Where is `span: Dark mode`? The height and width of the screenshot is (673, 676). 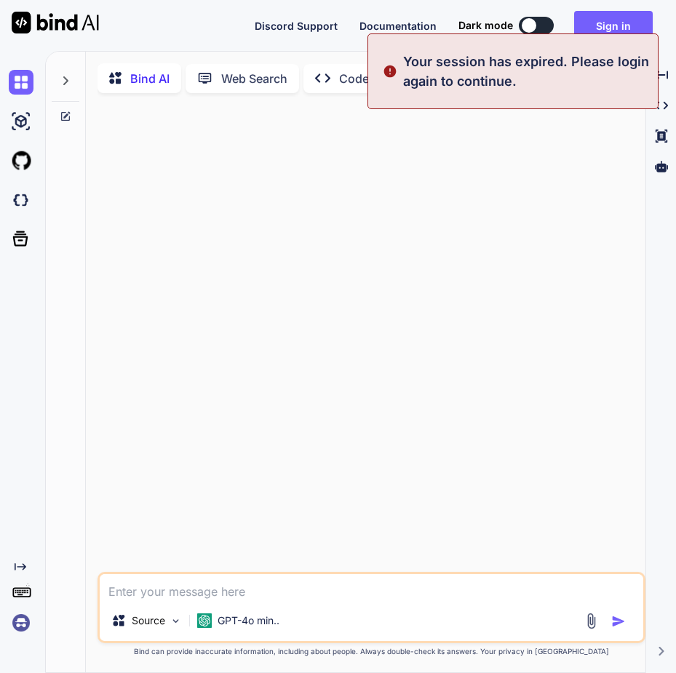
span: Dark mode is located at coordinates (485, 25).